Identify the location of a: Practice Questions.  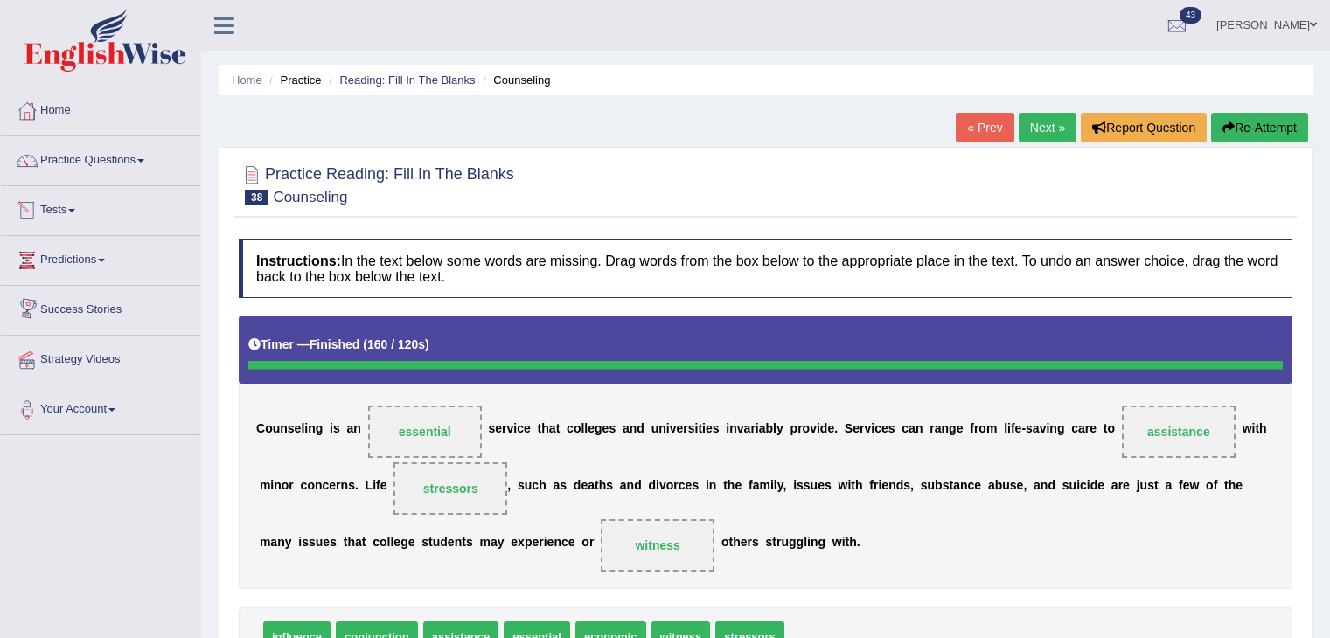
(101, 158).